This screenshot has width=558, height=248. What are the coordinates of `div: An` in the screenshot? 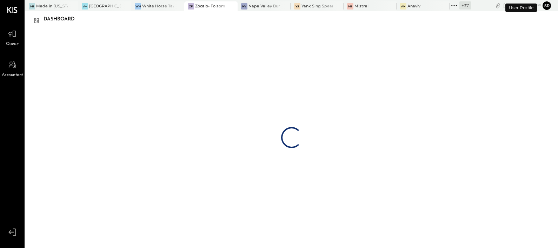 It's located at (403, 6).